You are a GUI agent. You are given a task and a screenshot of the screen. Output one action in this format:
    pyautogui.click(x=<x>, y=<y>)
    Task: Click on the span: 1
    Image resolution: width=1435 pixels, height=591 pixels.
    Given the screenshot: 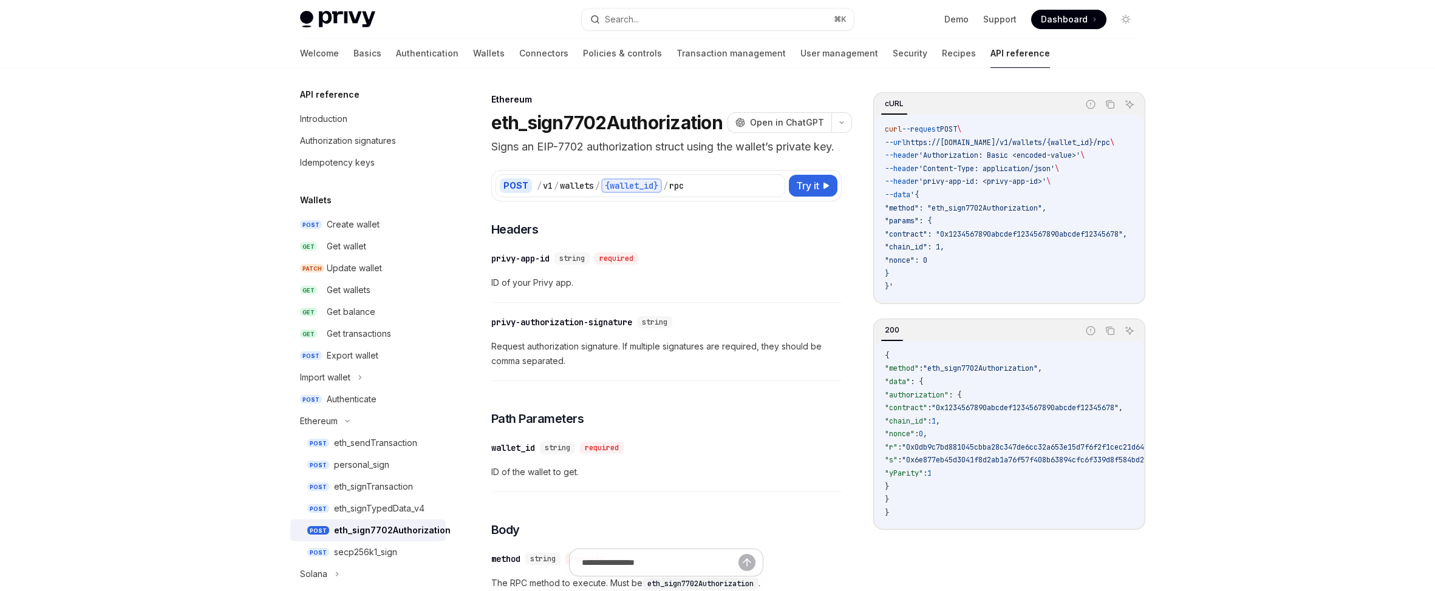 What is the action you would take?
    pyautogui.click(x=933, y=421)
    